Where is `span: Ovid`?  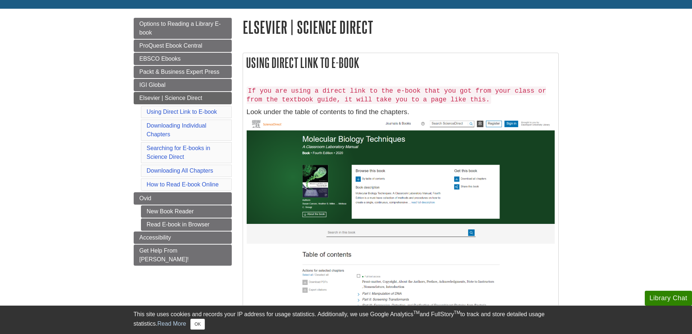 span: Ovid is located at coordinates (145, 198).